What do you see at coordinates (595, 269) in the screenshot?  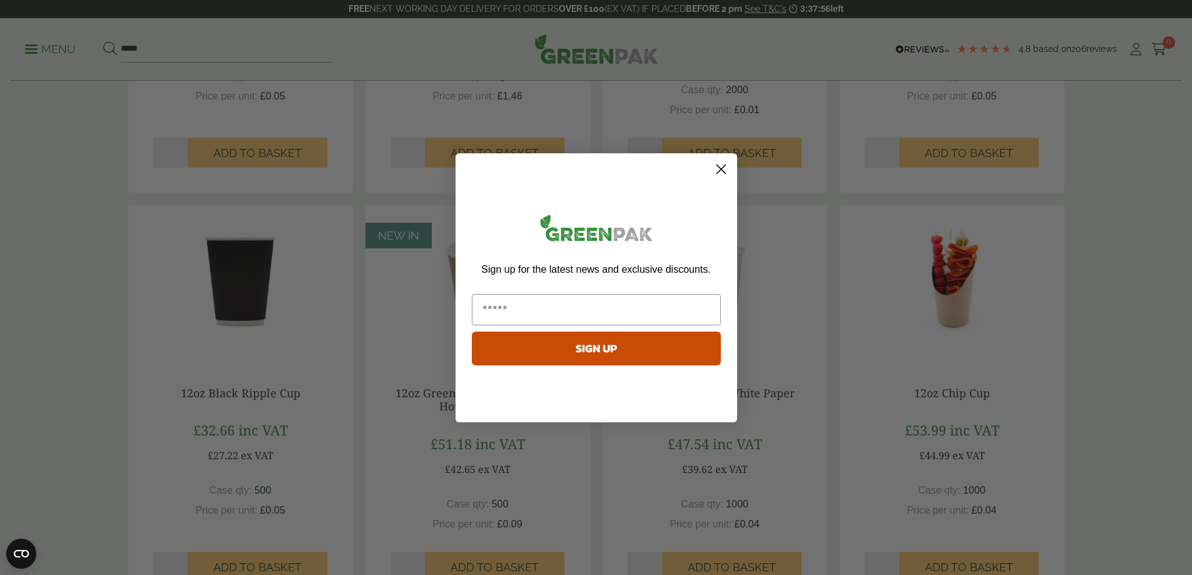 I see `span: Sign up for the latest news and exclusive discounts.` at bounding box center [595, 269].